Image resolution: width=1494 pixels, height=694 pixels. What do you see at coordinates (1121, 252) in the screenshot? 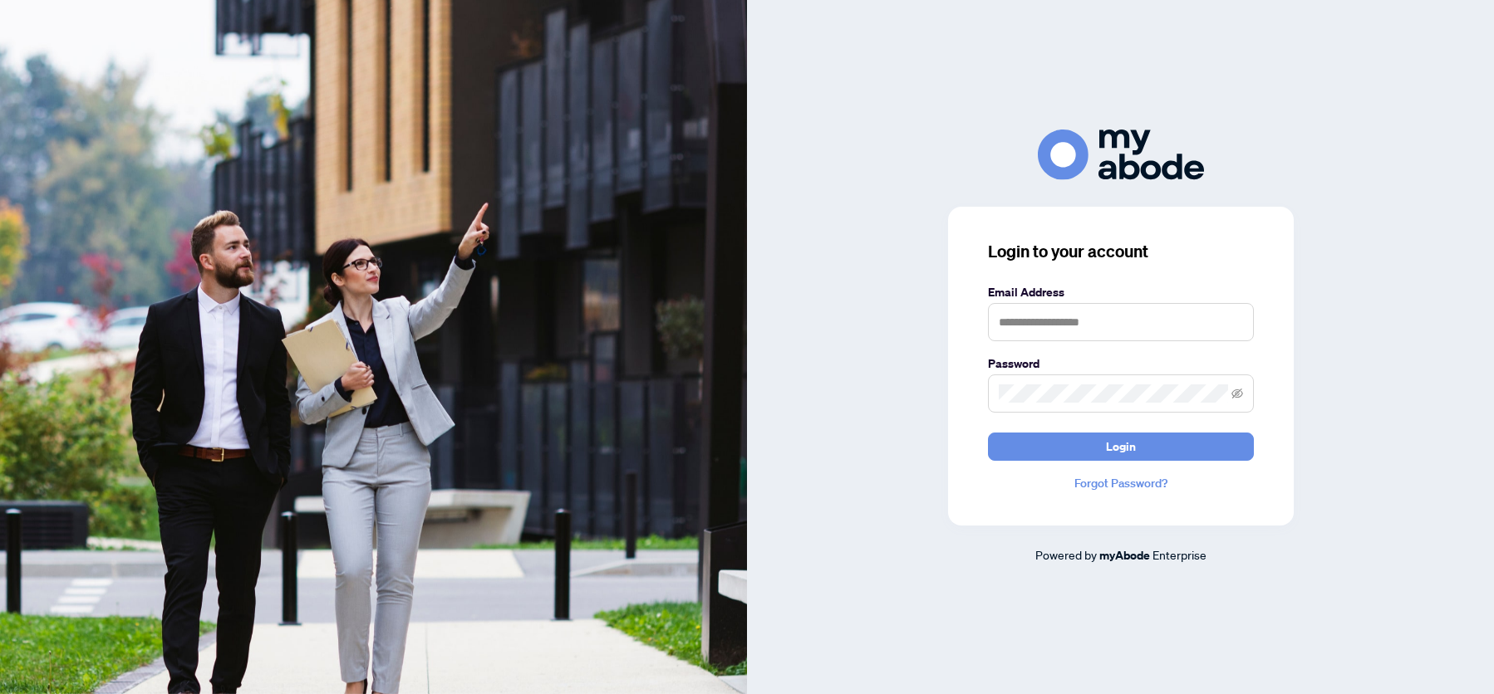
I see `h3: Login to your account` at bounding box center [1121, 252].